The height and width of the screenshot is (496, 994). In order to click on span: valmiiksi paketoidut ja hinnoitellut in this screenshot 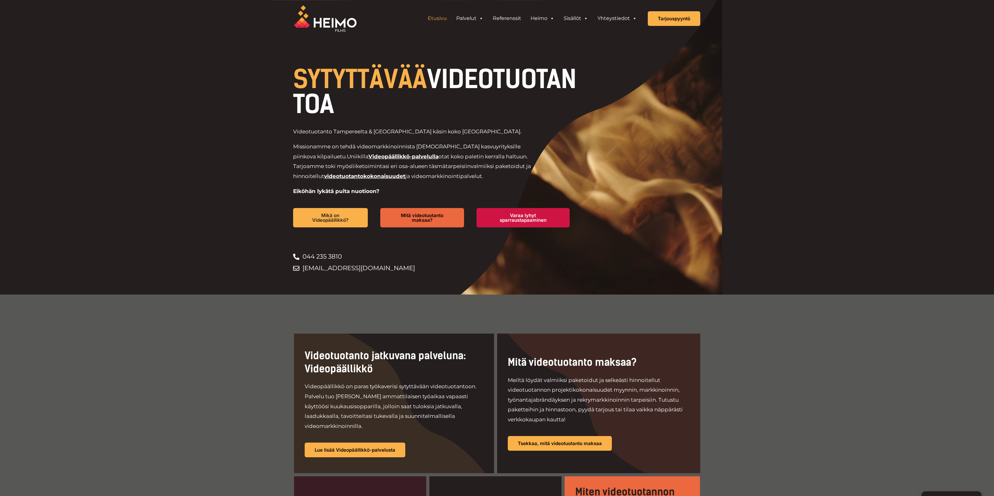, I will do `click(412, 171)`.